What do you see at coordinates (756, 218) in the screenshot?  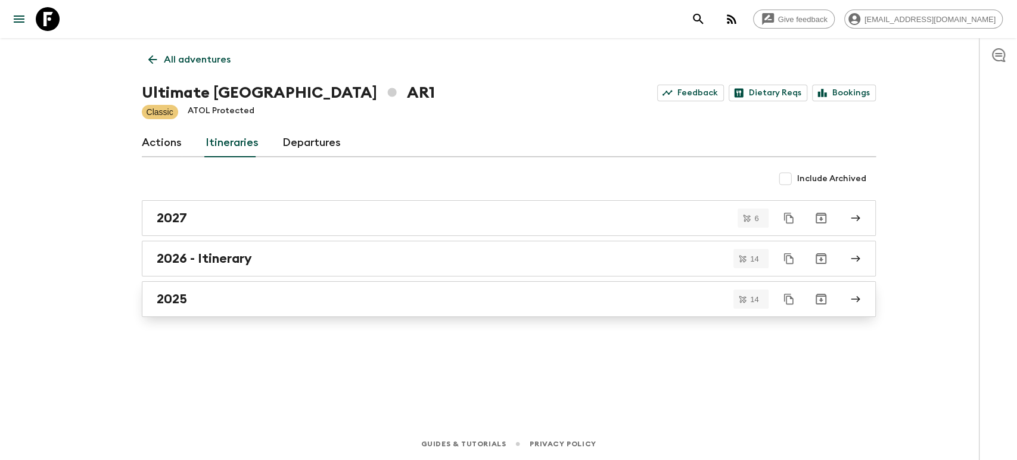 I see `span: 6` at bounding box center [756, 218].